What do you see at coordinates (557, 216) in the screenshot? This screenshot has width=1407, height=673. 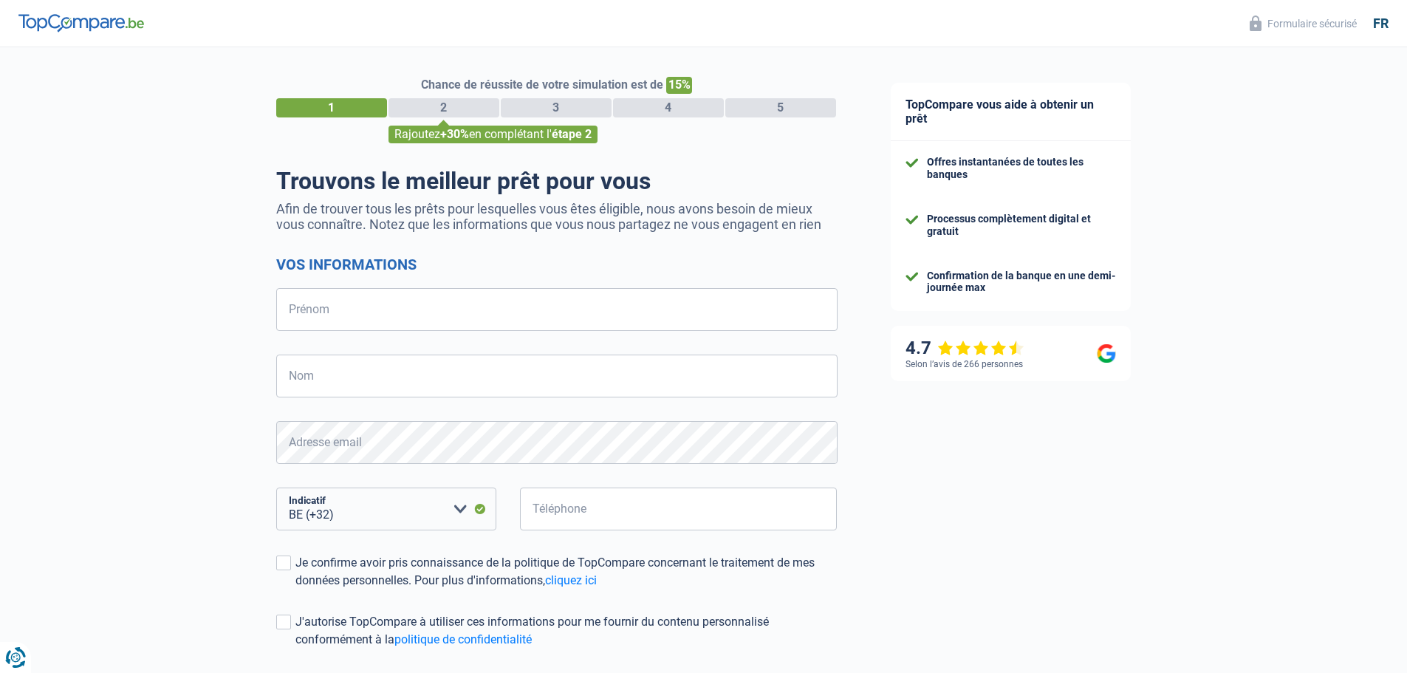 I see `p: Afin de trouver tous les prêts pour lesquelles vous êtes éligible, nous avons besoin de mieux vou...` at bounding box center [557, 216].